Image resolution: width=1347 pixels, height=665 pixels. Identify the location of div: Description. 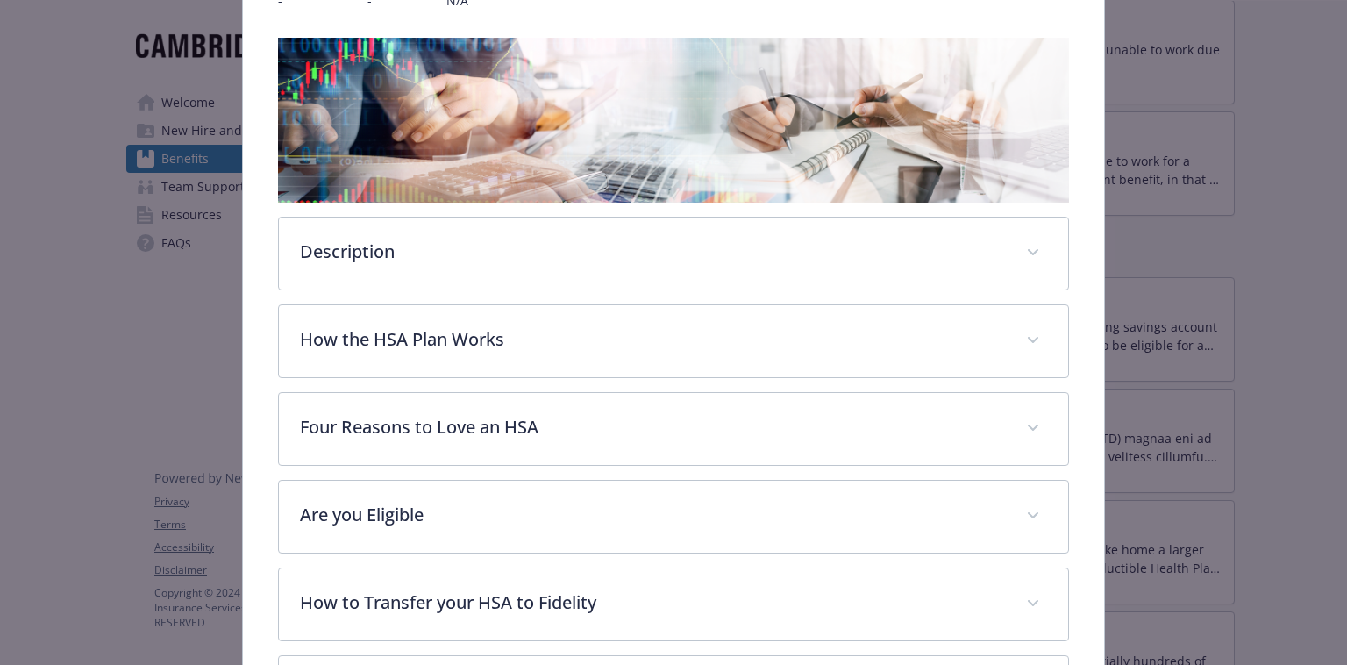
(673, 254).